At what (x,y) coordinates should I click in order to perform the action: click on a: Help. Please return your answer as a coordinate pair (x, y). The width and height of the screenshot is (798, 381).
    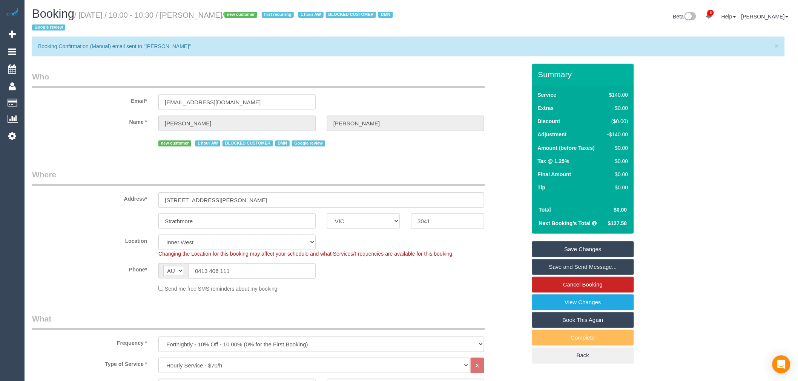
    Looking at the image, I should click on (728, 17).